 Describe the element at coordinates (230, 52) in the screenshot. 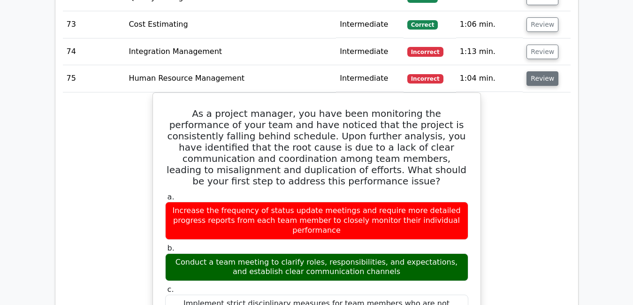

I see `td: Integration Management` at that location.